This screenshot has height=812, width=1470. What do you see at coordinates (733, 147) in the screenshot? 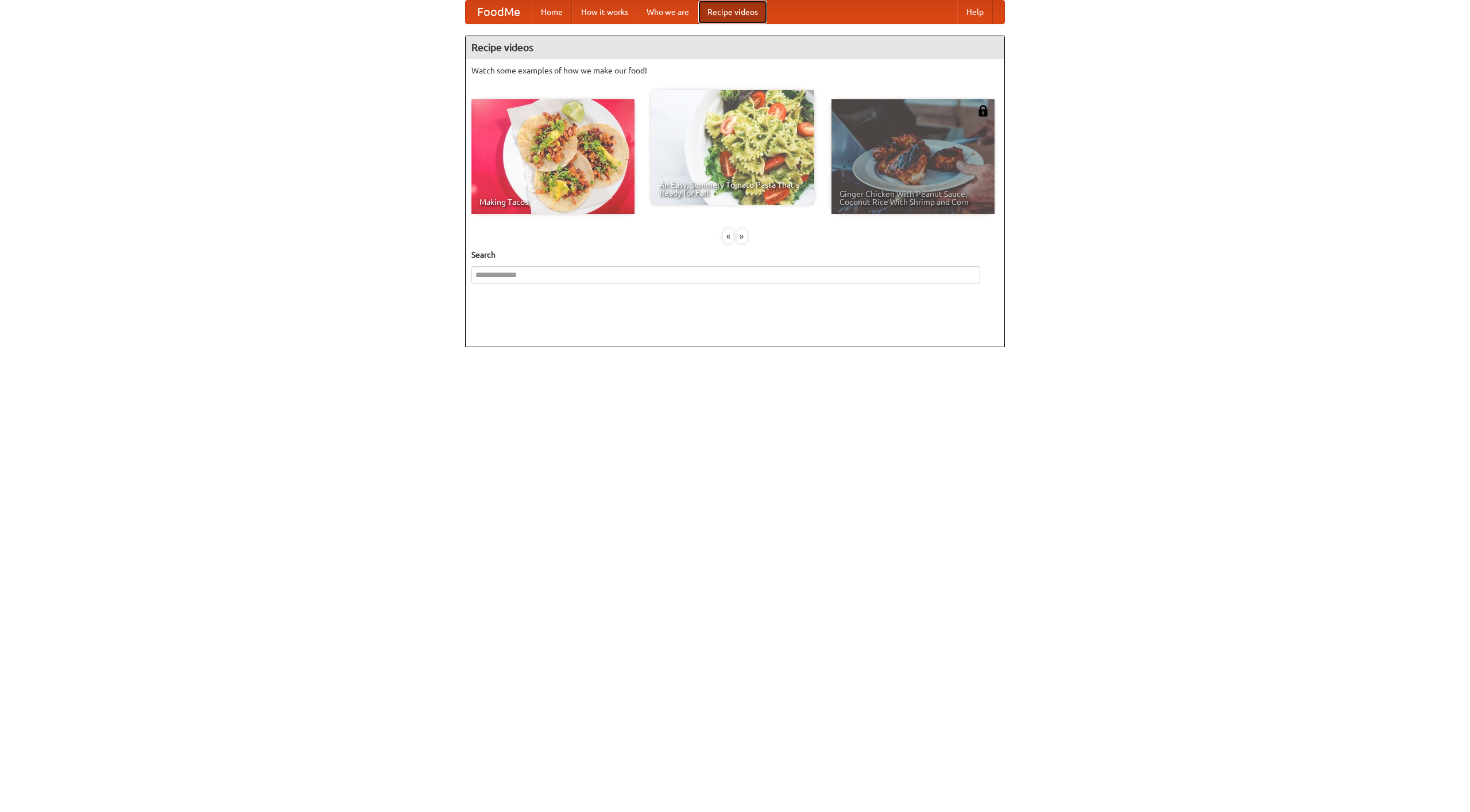
I see `a: An Easy, Summery Tomato Pasta That's Ready for Fall` at bounding box center [733, 147].